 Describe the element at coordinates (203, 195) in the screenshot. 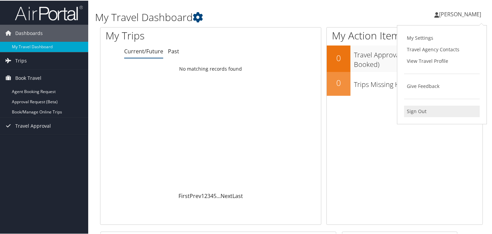

I see `a: 1` at that location.